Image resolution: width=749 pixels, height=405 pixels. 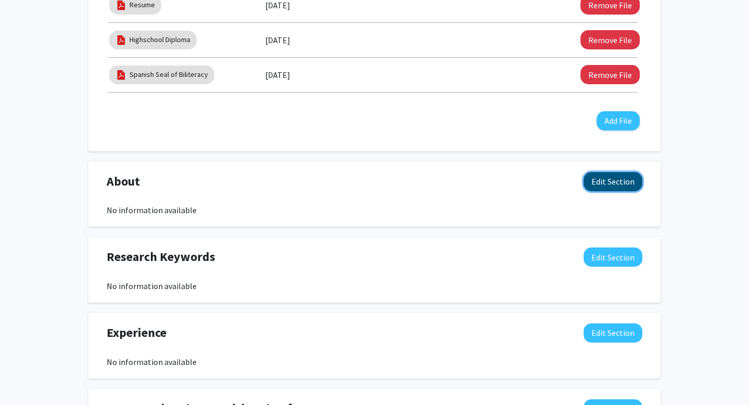 What do you see at coordinates (161, 257) in the screenshot?
I see `span: Research Keywords` at bounding box center [161, 257].